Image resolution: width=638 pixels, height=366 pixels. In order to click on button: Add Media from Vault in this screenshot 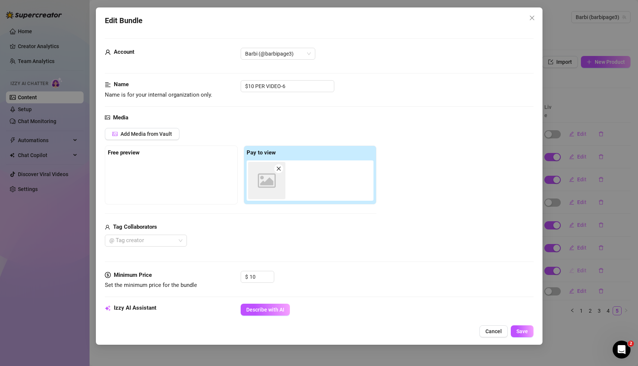, I will do `click(142, 134)`.